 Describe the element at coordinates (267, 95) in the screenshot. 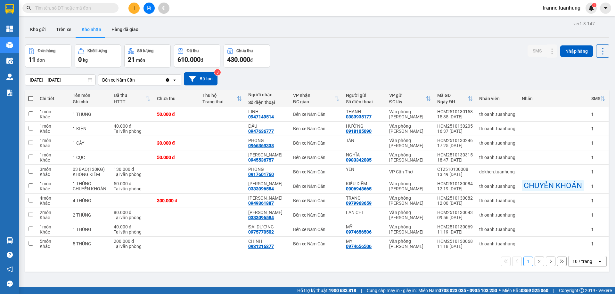

I see `div: Người nhận` at that location.